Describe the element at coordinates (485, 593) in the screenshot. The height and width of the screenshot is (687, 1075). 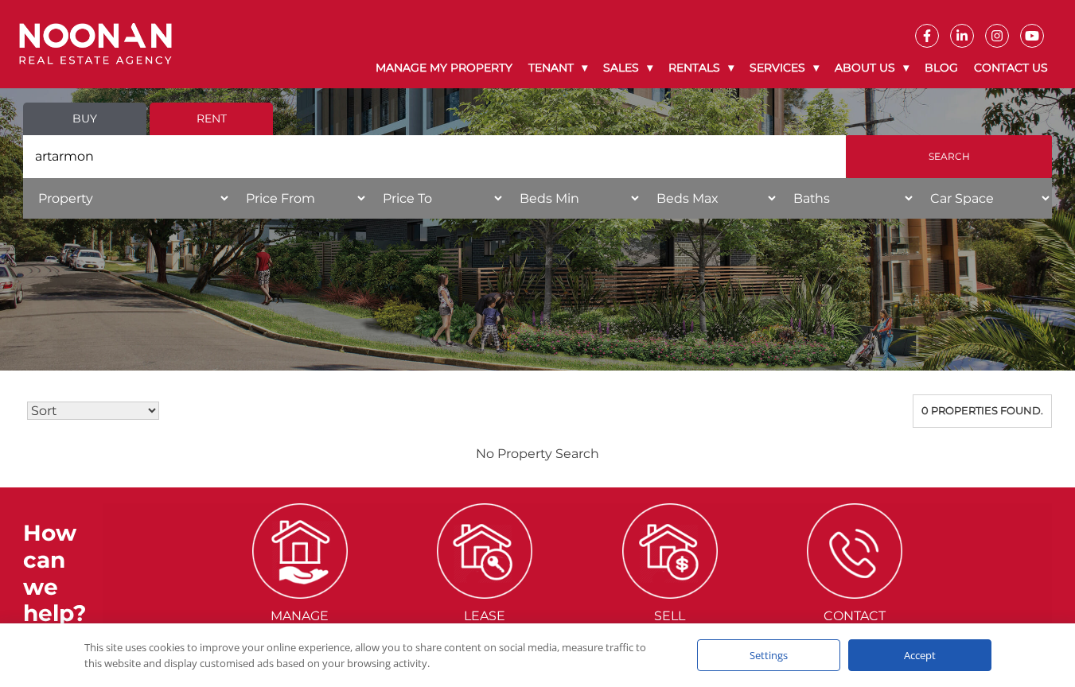
I see `a: ICONS Leasemy Property` at that location.